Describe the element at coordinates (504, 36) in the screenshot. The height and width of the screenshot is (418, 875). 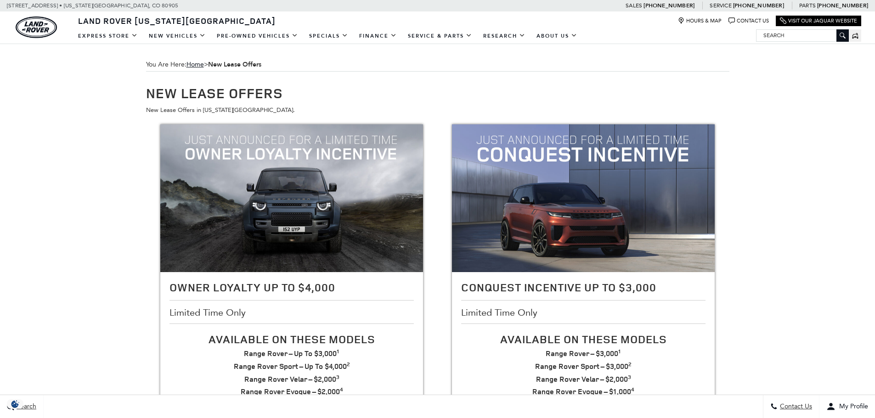
I see `a: Research` at that location.